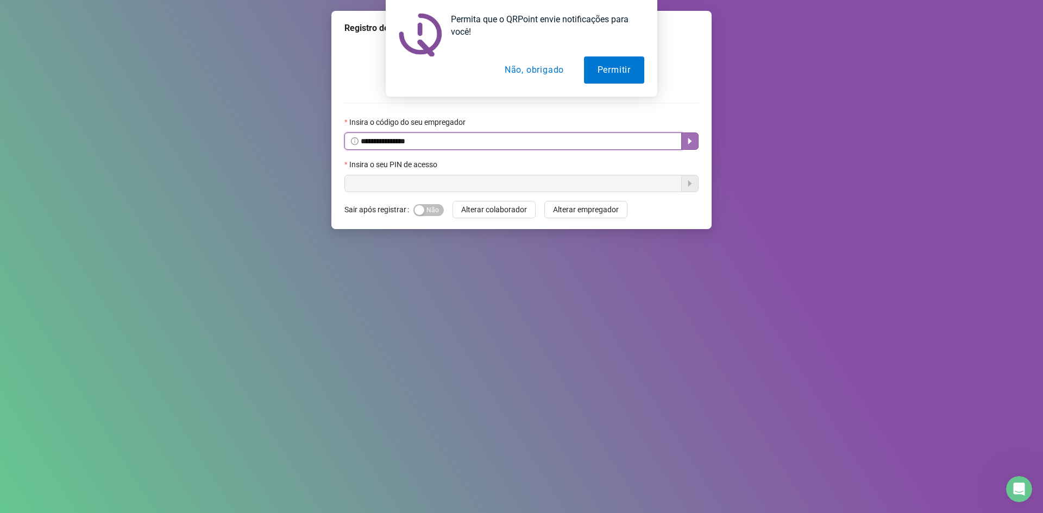 The width and height of the screenshot is (1043, 513). Describe the element at coordinates (494, 210) in the screenshot. I see `button: Alterar colaborador` at that location.